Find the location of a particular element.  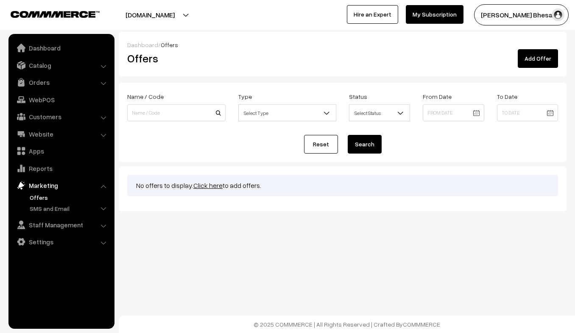

img: COMMMERCE is located at coordinates (55, 14).